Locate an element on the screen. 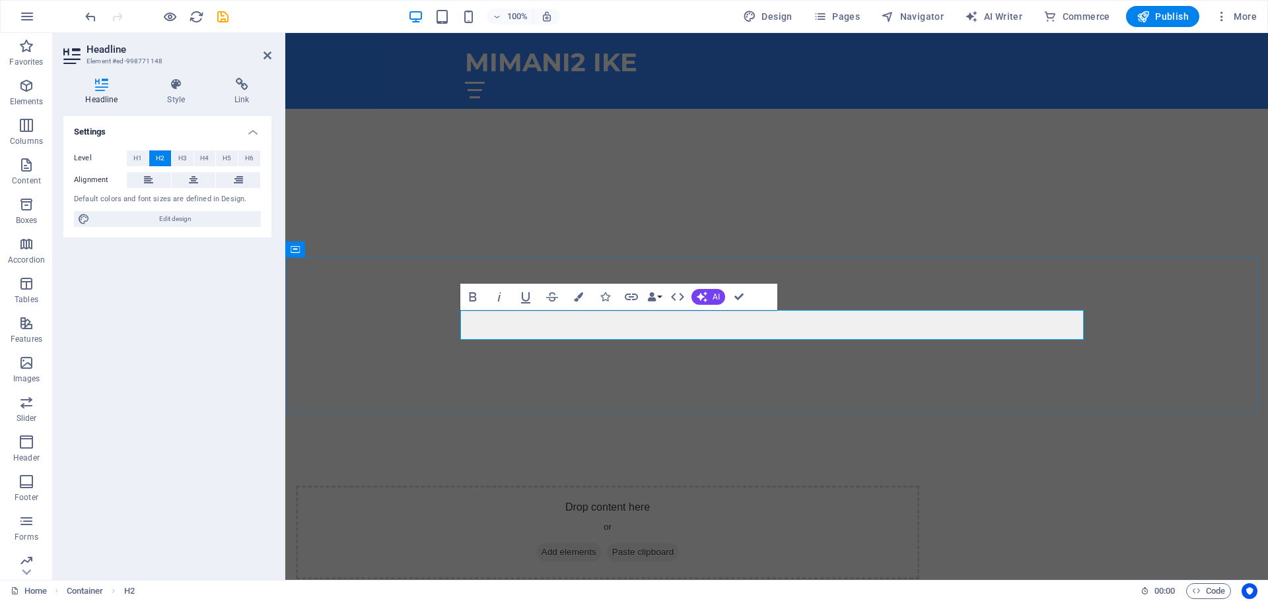 The width and height of the screenshot is (1268, 601). button: Code is located at coordinates (1208, 592).